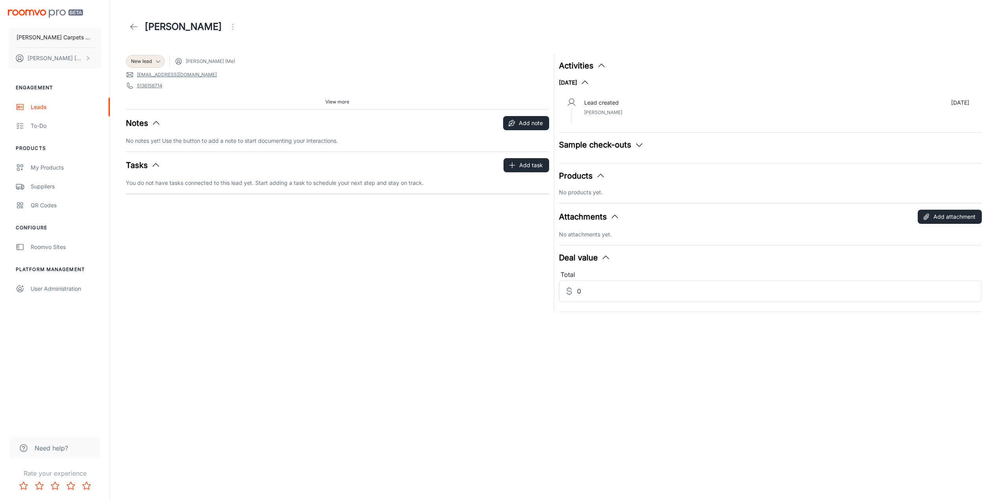 This screenshot has width=1007, height=500. I want to click on div: To-do, so click(66, 126).